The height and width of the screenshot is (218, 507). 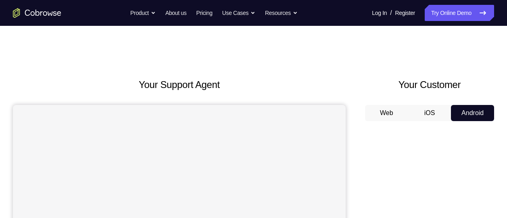 What do you see at coordinates (281, 13) in the screenshot?
I see `button: Resources` at bounding box center [281, 13].